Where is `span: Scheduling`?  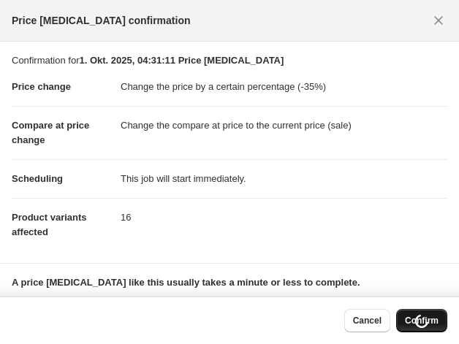
span: Scheduling is located at coordinates (37, 178).